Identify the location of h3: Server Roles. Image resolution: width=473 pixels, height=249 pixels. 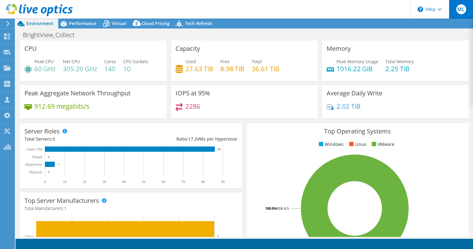
(42, 131).